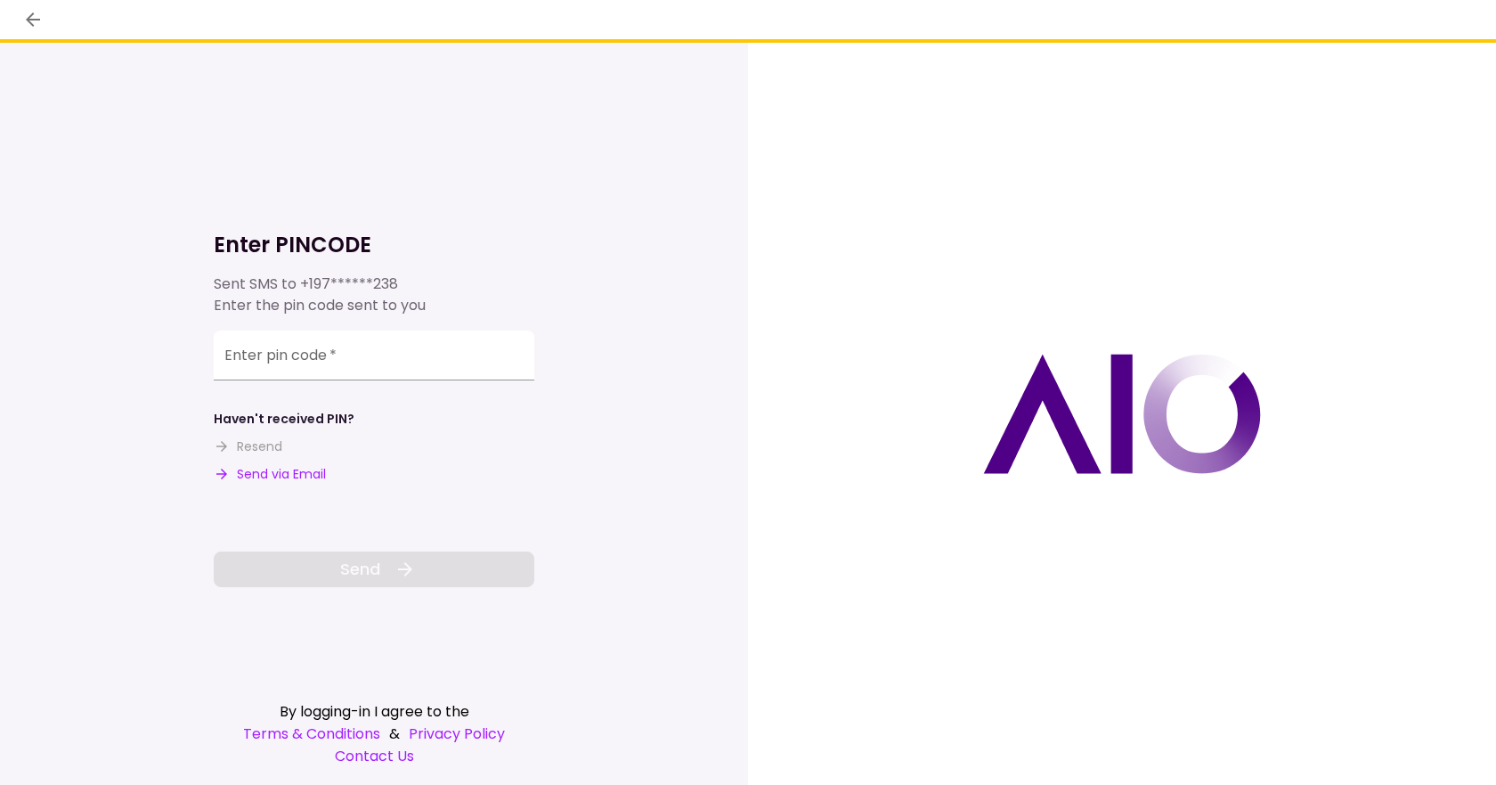  What do you see at coordinates (374, 569) in the screenshot?
I see `button: Send` at bounding box center [374, 569].